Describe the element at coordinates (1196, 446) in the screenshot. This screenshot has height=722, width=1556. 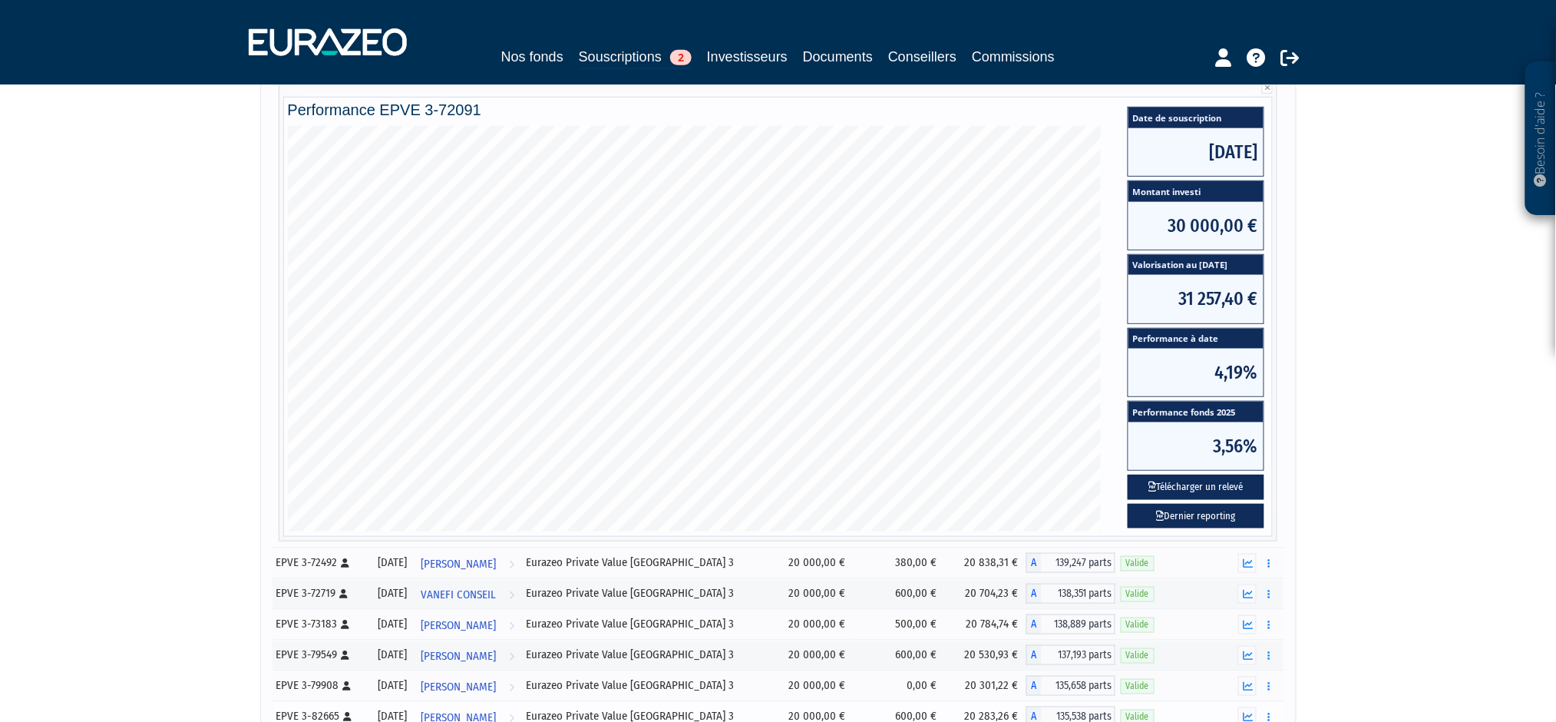
I see `span: 3,56%` at that location.